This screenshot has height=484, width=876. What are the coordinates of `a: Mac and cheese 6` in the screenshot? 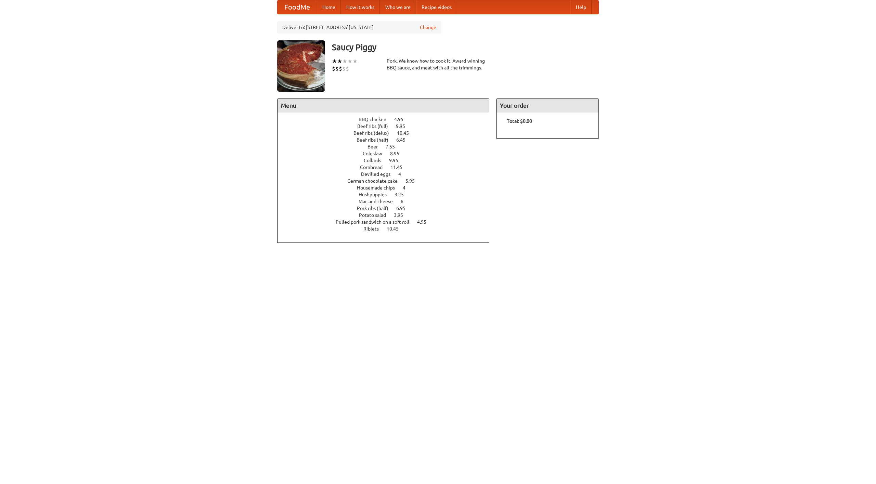 It's located at (387, 202).